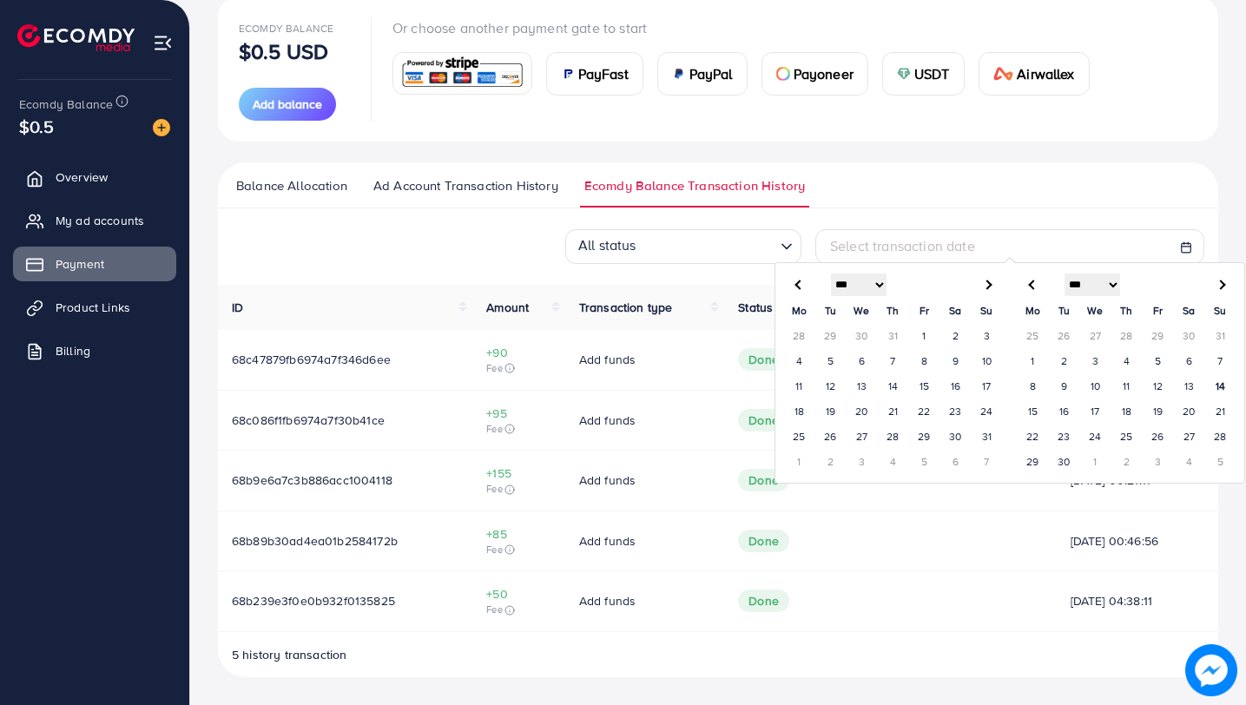 The image size is (1246, 705). Describe the element at coordinates (925, 386) in the screenshot. I see `td: 15` at that location.